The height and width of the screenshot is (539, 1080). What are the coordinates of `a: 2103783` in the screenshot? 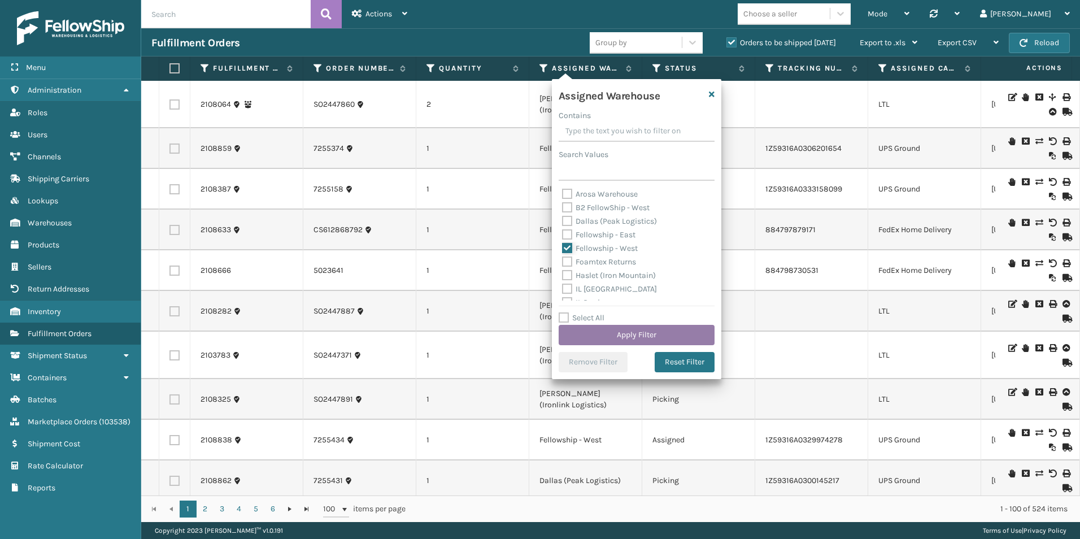 It's located at (215, 355).